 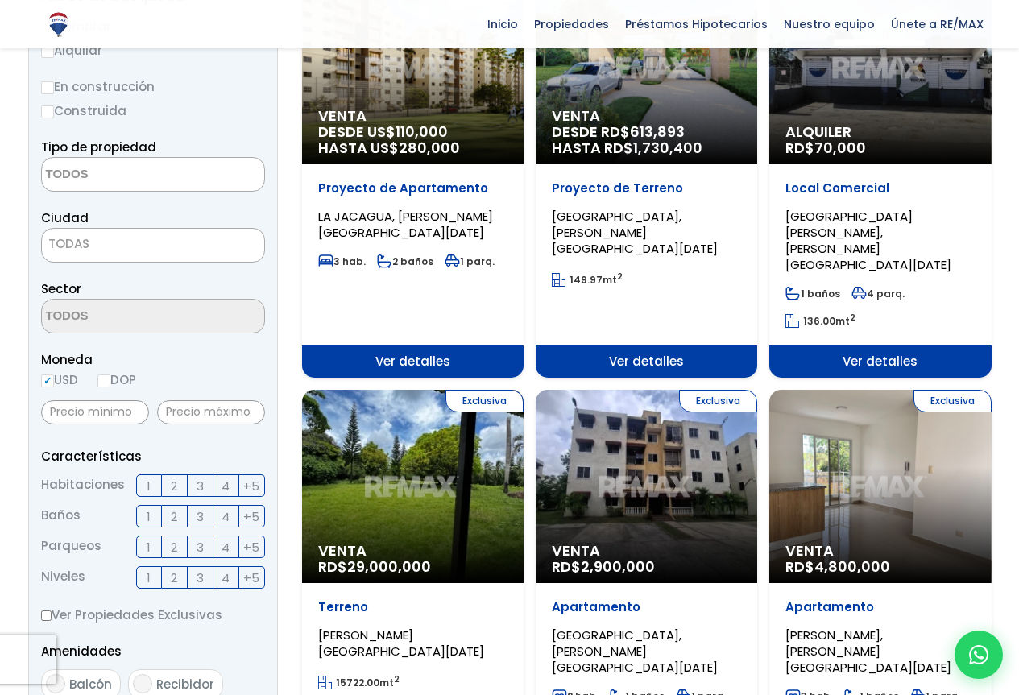 What do you see at coordinates (469, 261) in the screenshot?
I see `span: 1 parq.` at bounding box center [469, 261].